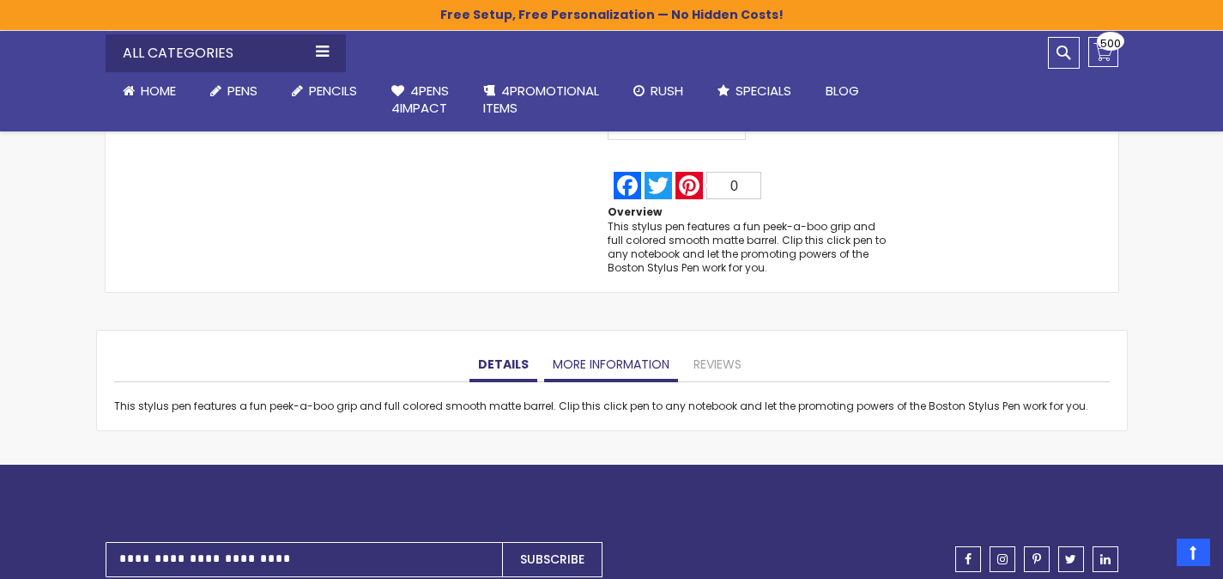  Describe the element at coordinates (149, 91) in the screenshot. I see `a: Home` at that location.